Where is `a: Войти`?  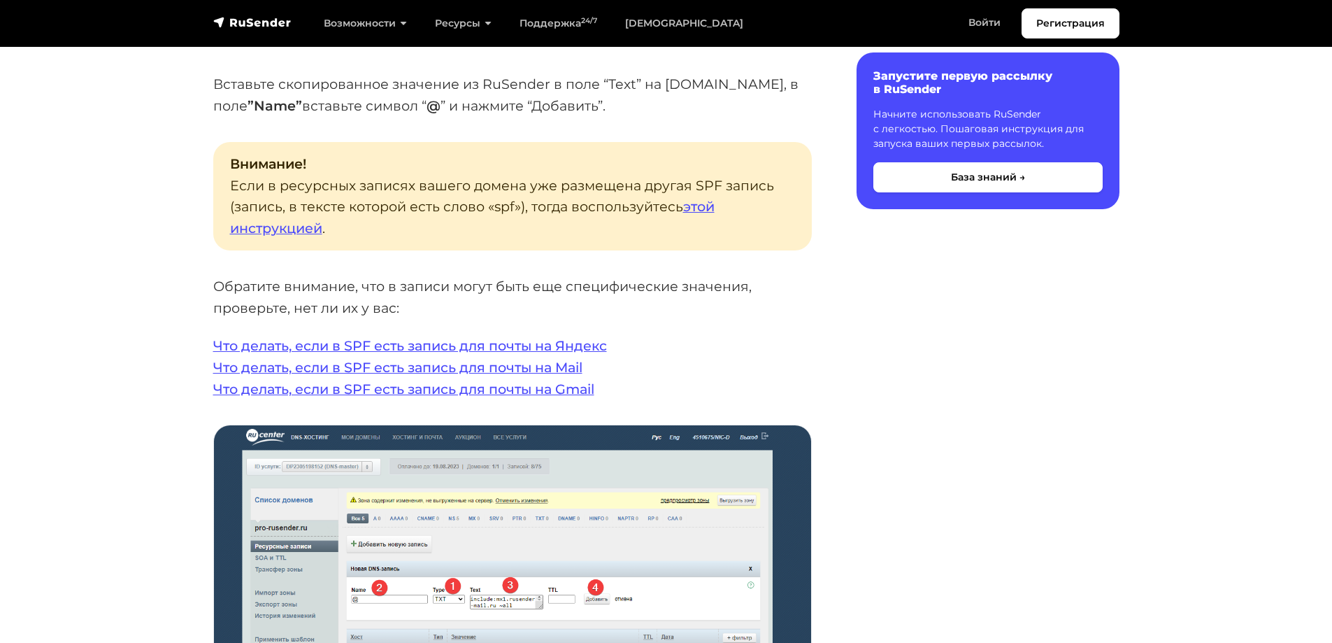
a: Войти is located at coordinates (985, 22).